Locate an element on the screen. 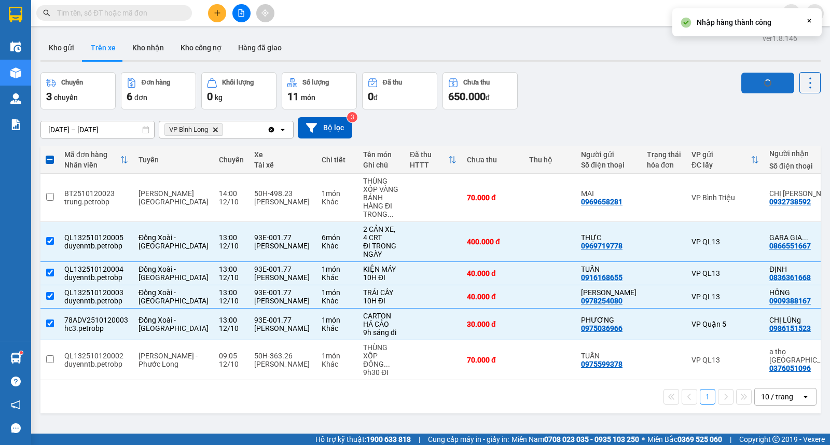 Image resolution: width=830 pixels, height=445 pixels. svg: Close is located at coordinates (809, 21).